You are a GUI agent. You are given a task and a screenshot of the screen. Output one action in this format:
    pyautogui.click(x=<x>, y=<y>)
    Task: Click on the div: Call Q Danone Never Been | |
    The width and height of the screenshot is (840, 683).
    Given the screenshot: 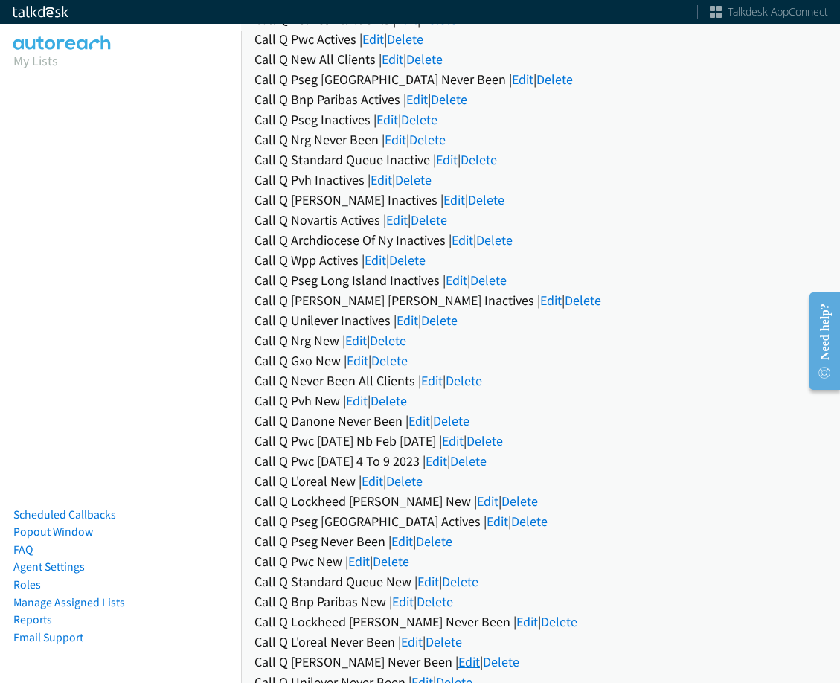 What is the action you would take?
    pyautogui.click(x=540, y=420)
    